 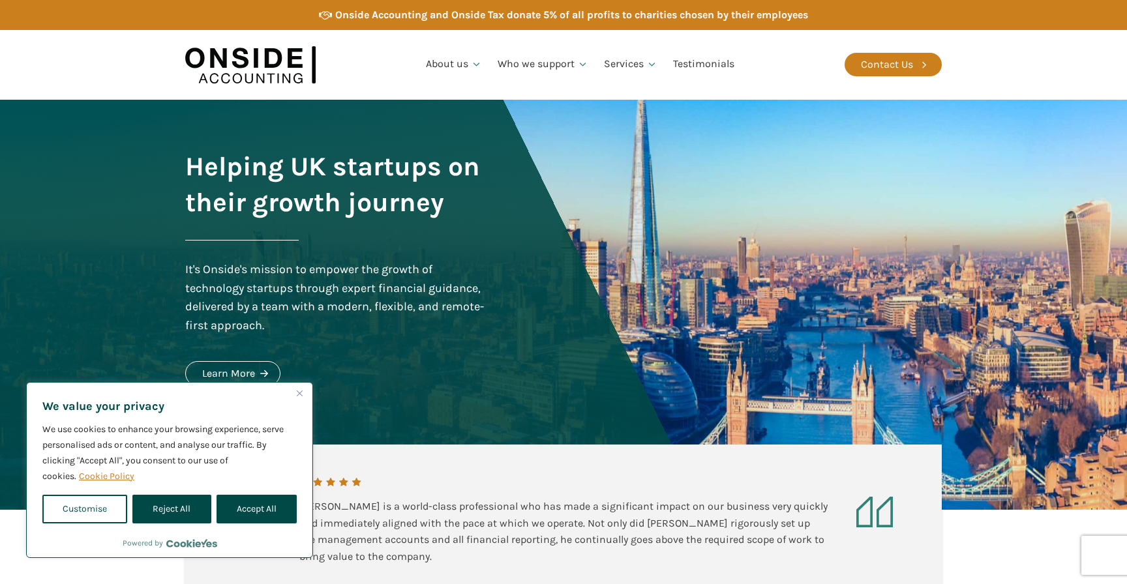 What do you see at coordinates (337, 185) in the screenshot?
I see `h1: Helping UK startups on their growth journey` at bounding box center [337, 185].